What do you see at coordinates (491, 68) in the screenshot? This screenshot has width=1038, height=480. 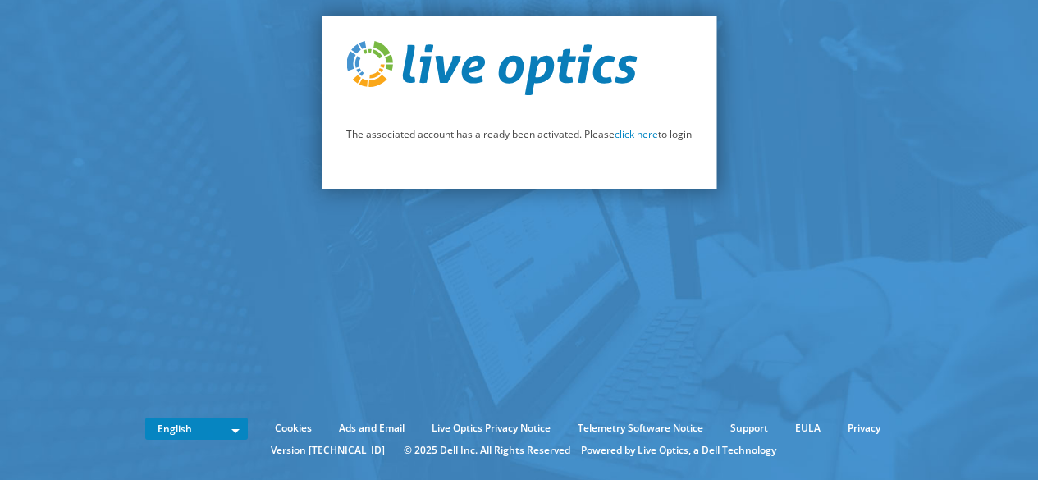 I see `img: live_optics_svg.svg` at bounding box center [491, 68].